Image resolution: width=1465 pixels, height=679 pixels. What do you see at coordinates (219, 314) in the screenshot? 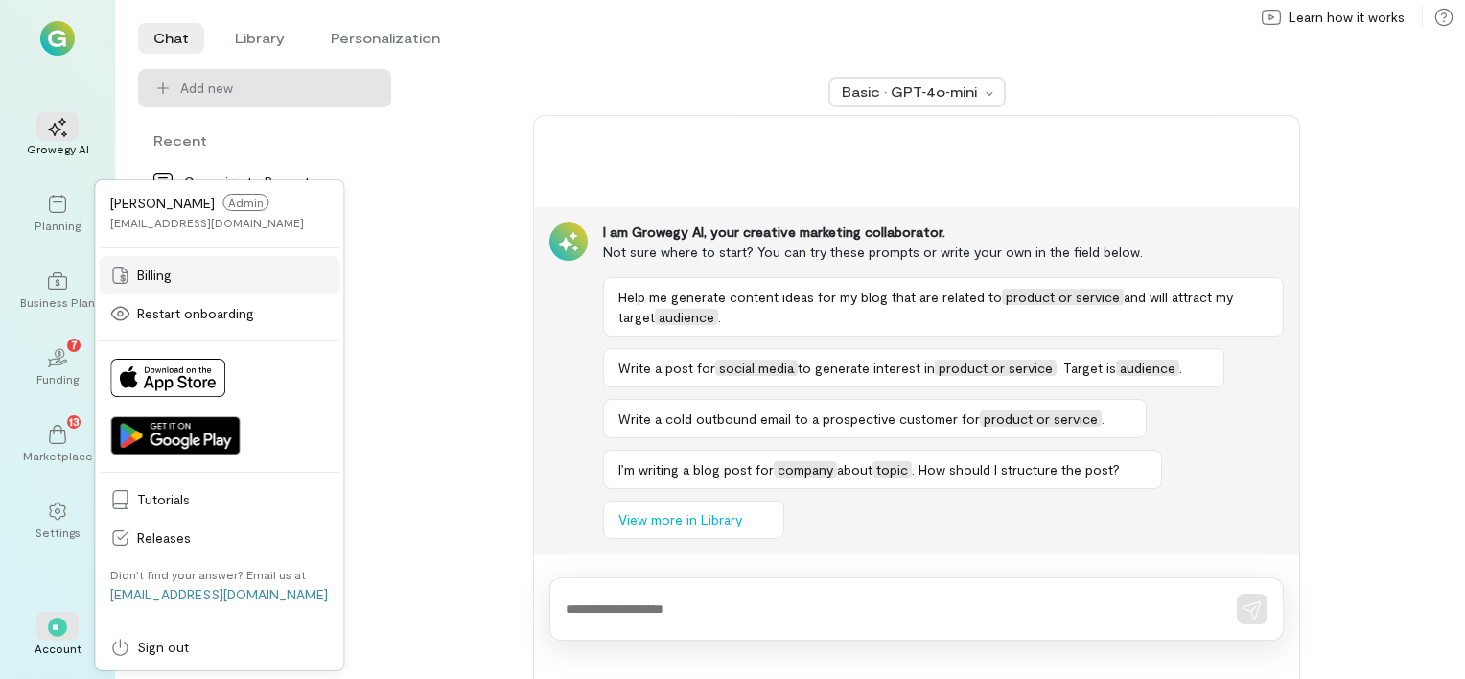
I see `a: Restart onboarding` at bounding box center [219, 314].